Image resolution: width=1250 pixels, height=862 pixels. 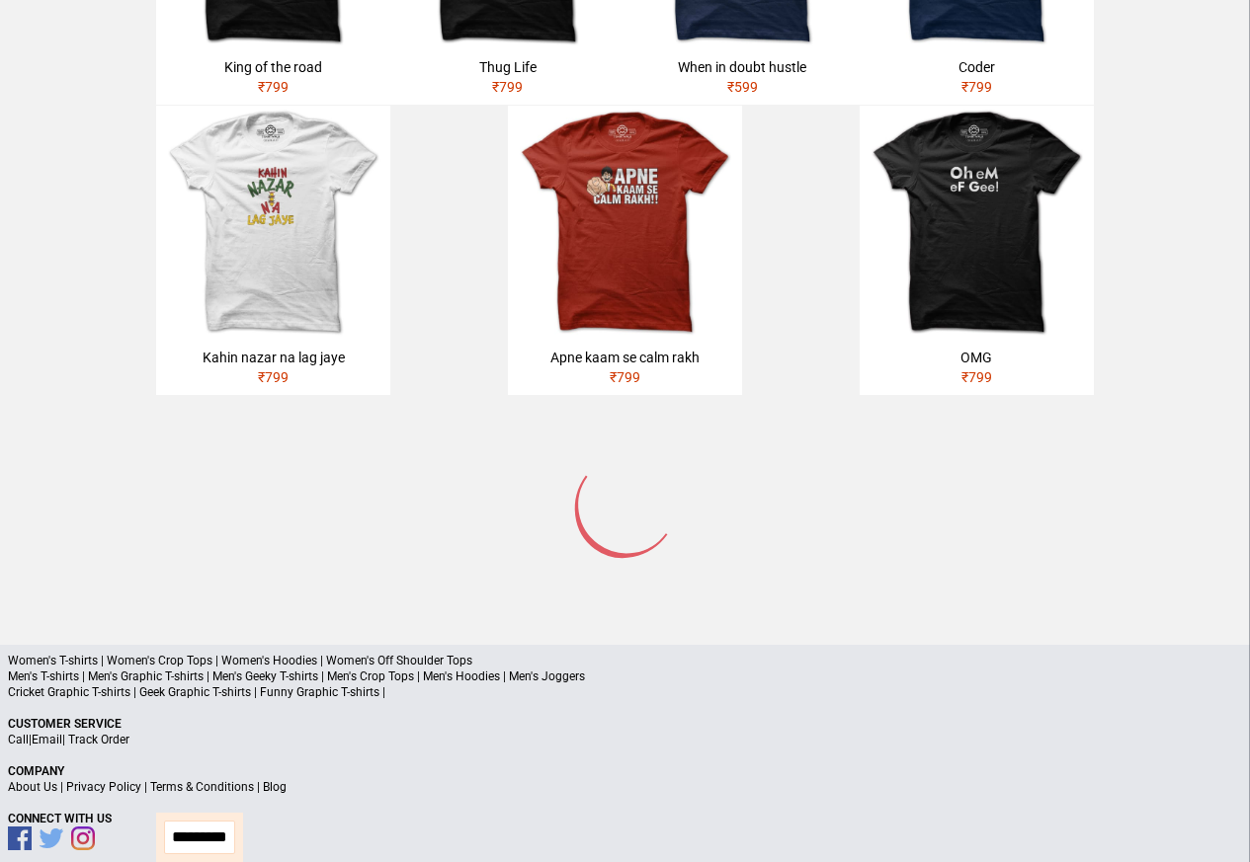 What do you see at coordinates (624, 692) in the screenshot?
I see `p: Cricket Graphic T-shirts | Geek Graphic T-shirts | Funny Graphic T-shirts |` at bounding box center [624, 692].